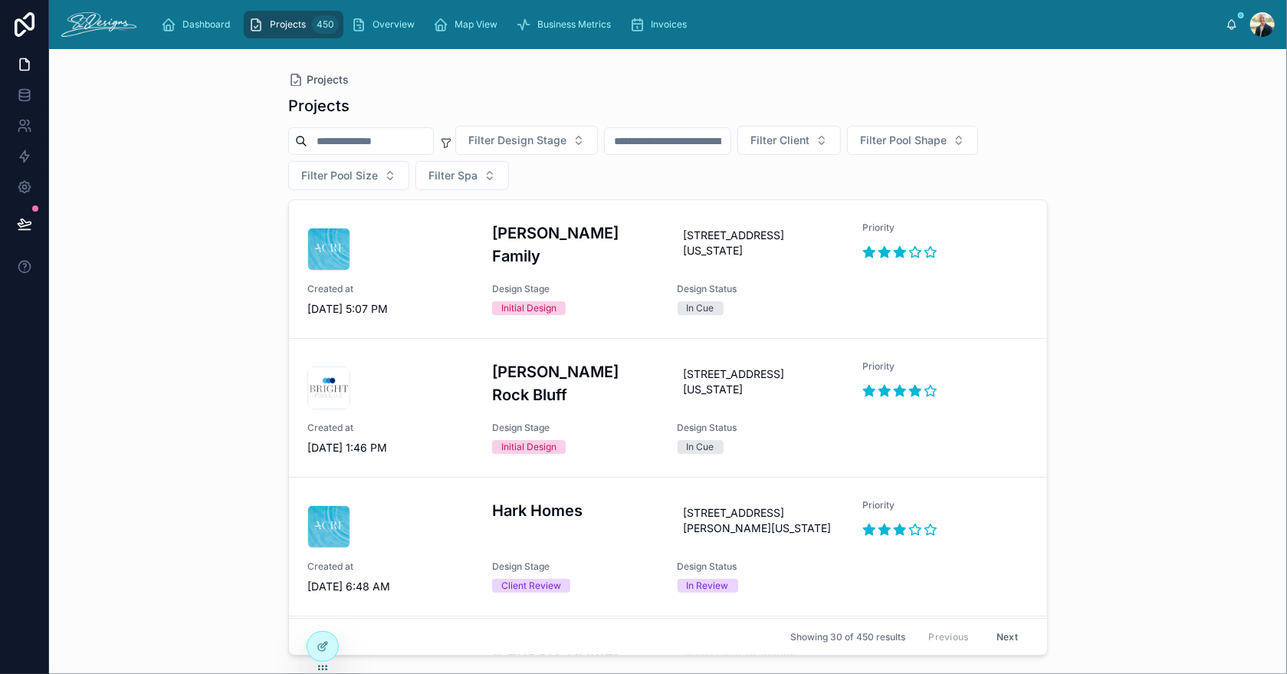 The image size is (1287, 674). What do you see at coordinates (199, 25) in the screenshot?
I see `a: Dashboard` at bounding box center [199, 25].